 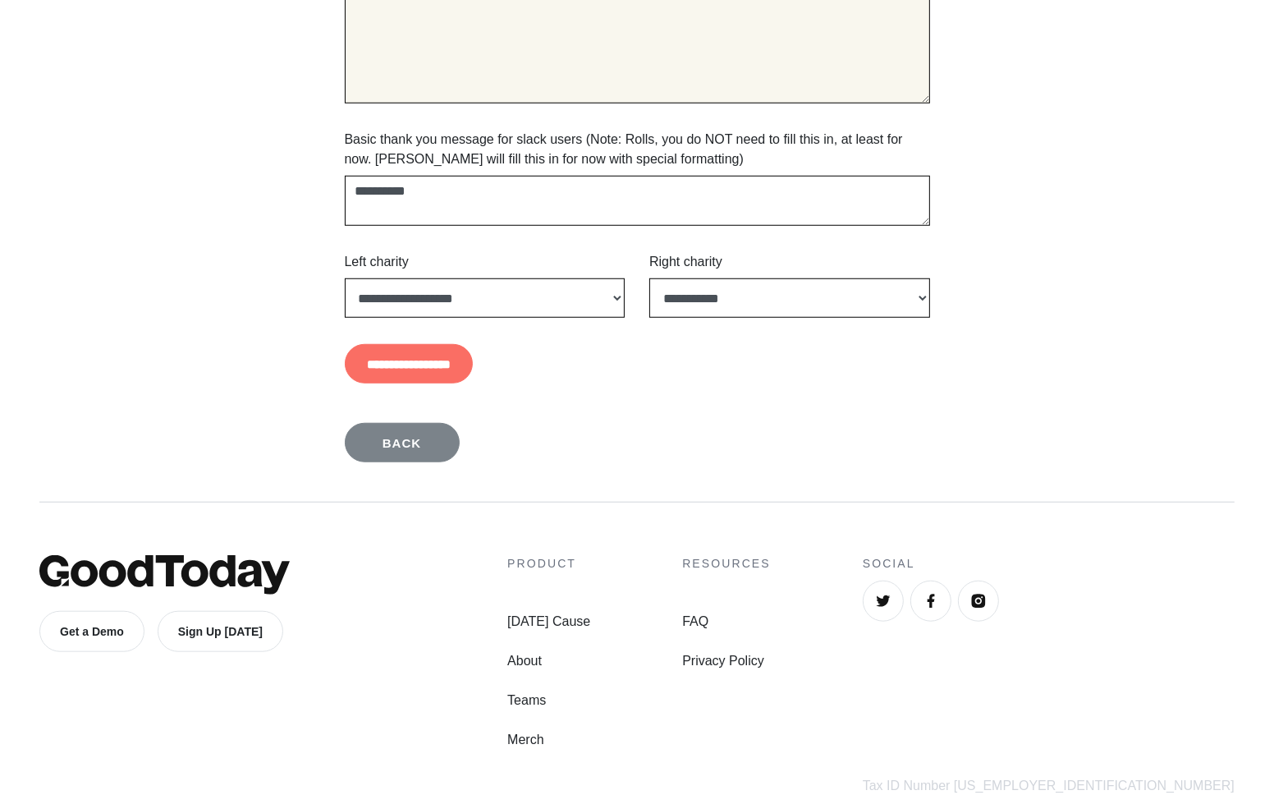 What do you see at coordinates (931, 601) in the screenshot?
I see `a: Facebook` at bounding box center [931, 601].